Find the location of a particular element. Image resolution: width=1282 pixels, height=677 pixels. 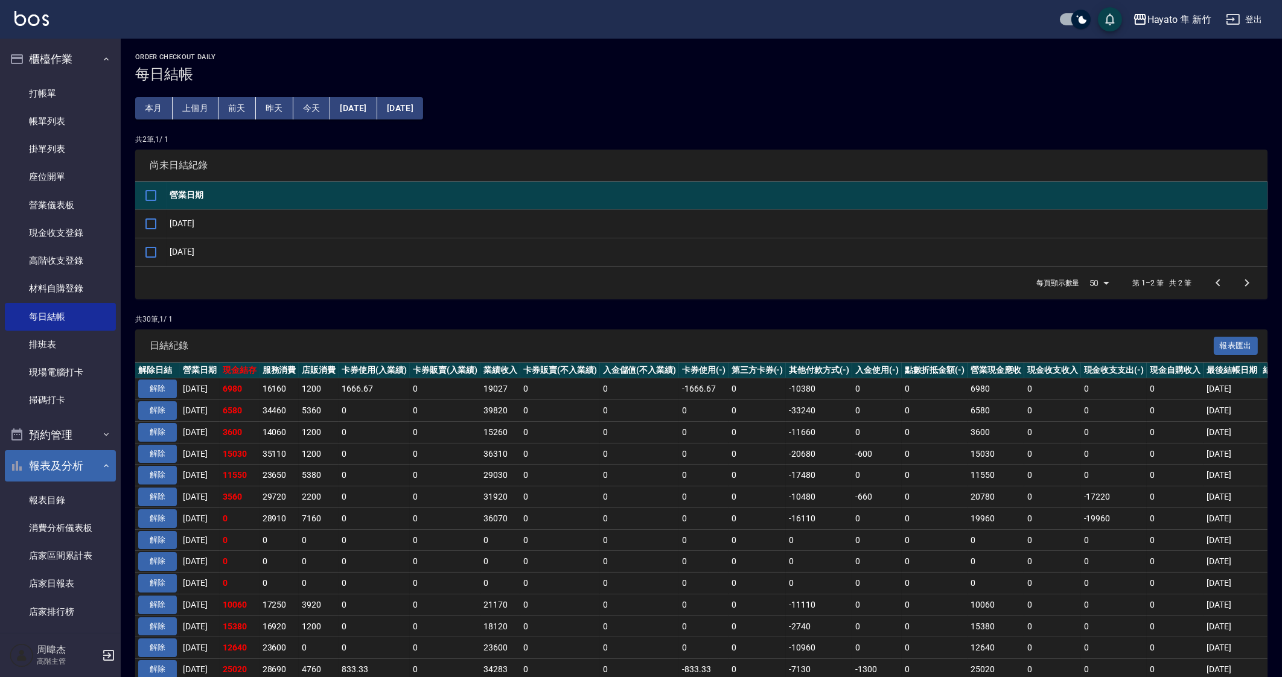

button: 登出 is located at coordinates (1244, 19).